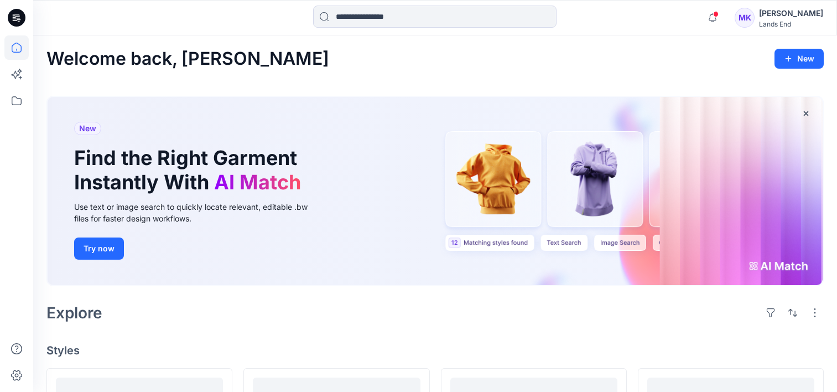 The height and width of the screenshot is (392, 837). Describe the element at coordinates (99, 248) in the screenshot. I see `button: Try now` at that location.